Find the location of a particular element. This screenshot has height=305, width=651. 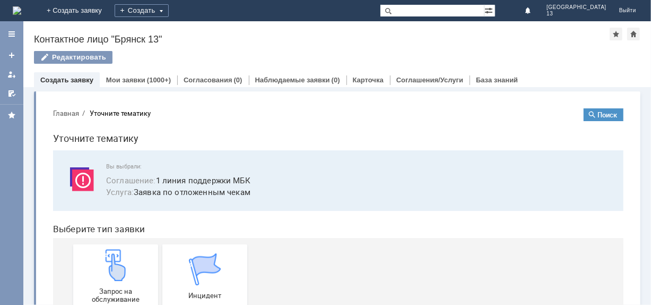

a: Соглашения/Услуги is located at coordinates (430, 80).